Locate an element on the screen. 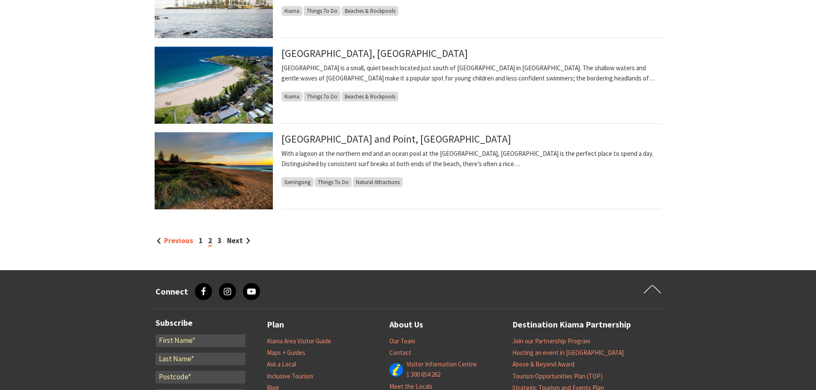  a: About Us is located at coordinates (406, 325).